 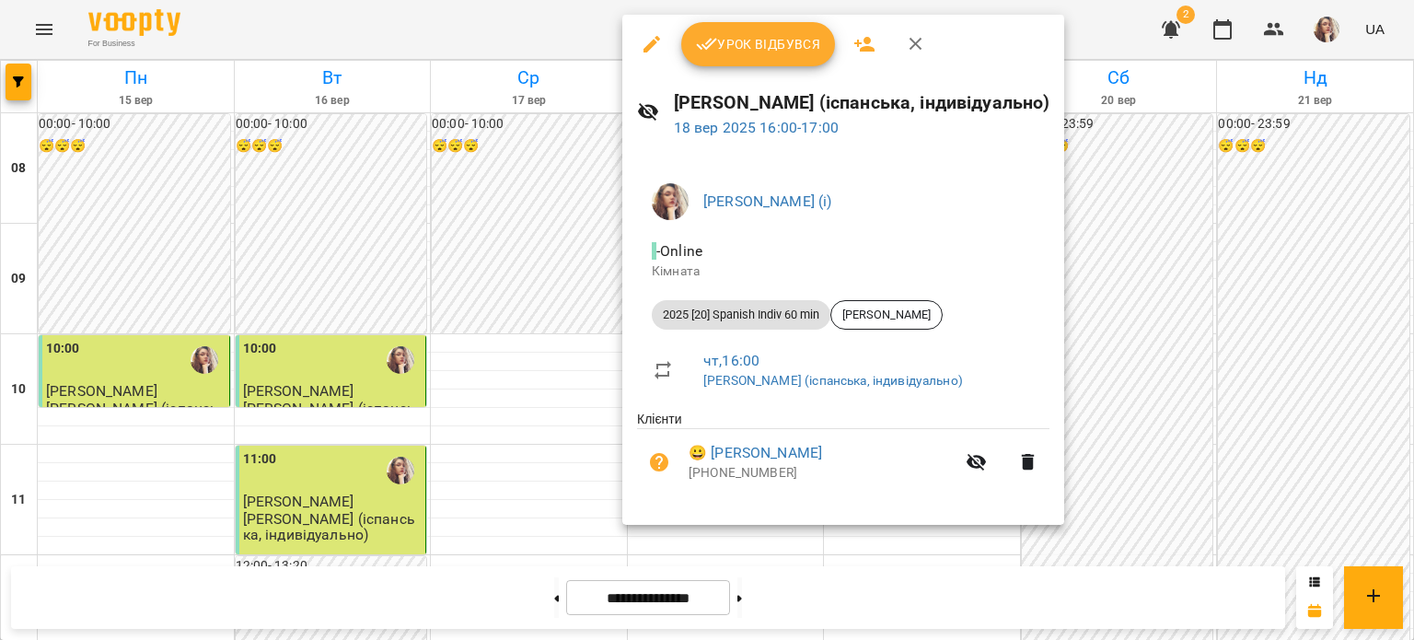 What do you see at coordinates (844, 456) in the screenshot?
I see `ul: Клієнти` at bounding box center [844, 456].